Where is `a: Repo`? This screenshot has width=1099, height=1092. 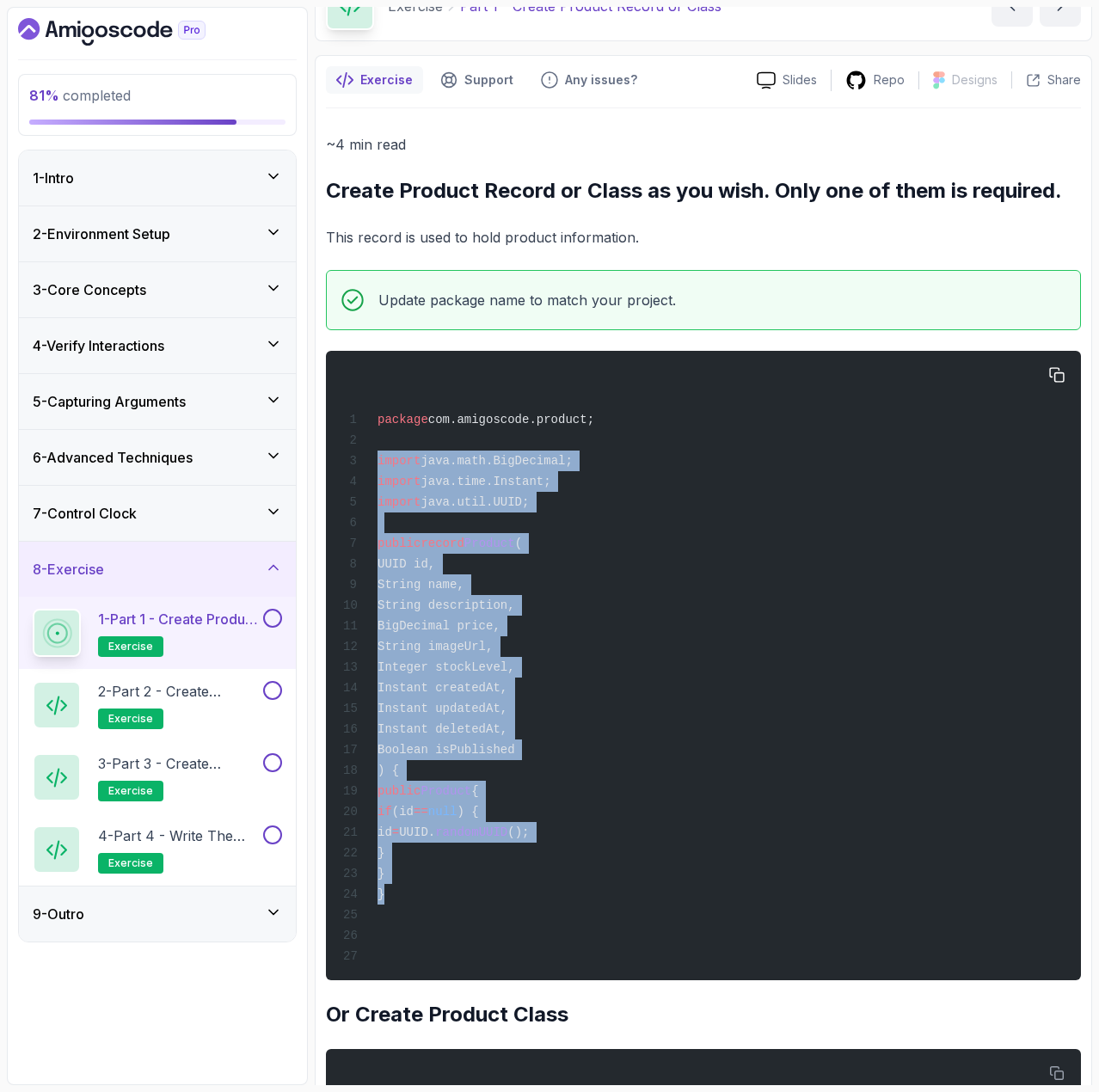 a: Repo is located at coordinates (875, 80).